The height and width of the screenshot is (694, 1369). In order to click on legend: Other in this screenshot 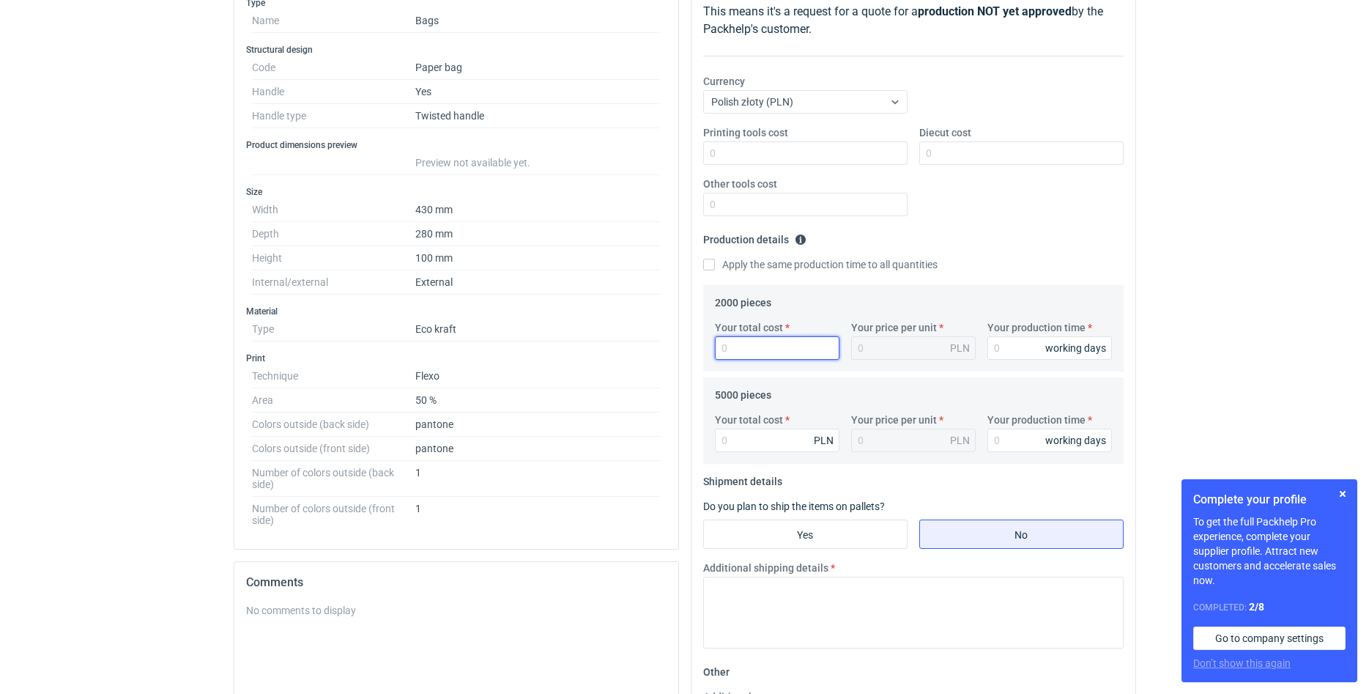, I will do `click(716, 669)`.